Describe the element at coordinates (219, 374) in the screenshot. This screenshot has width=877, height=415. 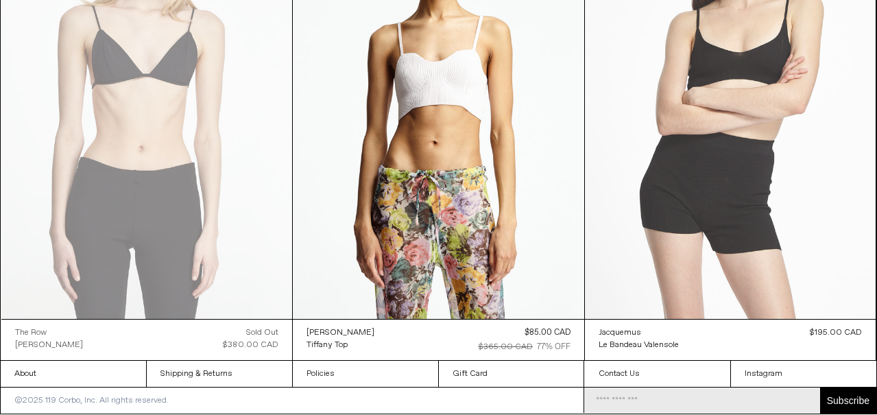
I see `a: Shipping & Returns` at that location.